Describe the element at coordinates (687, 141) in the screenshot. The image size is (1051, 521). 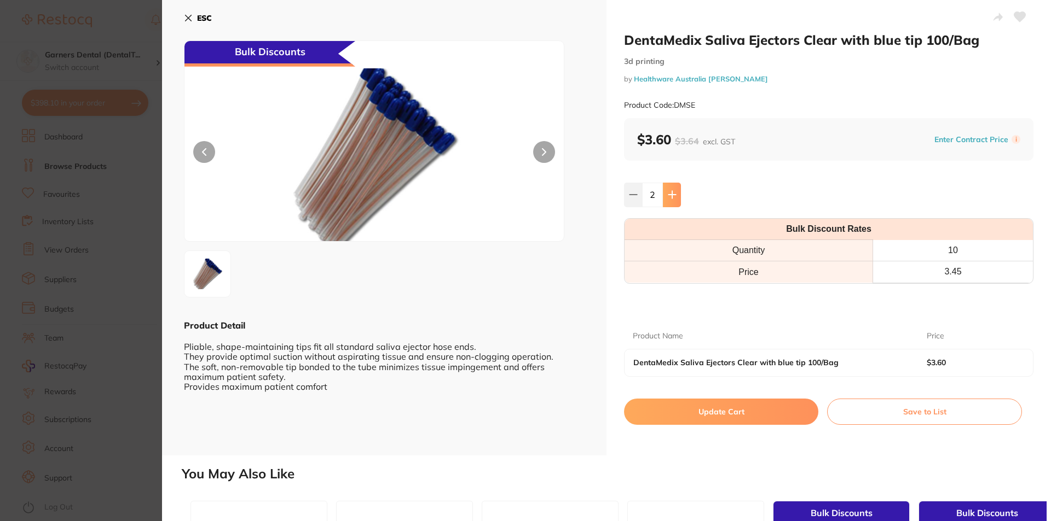
I see `span: $3.64` at that location.